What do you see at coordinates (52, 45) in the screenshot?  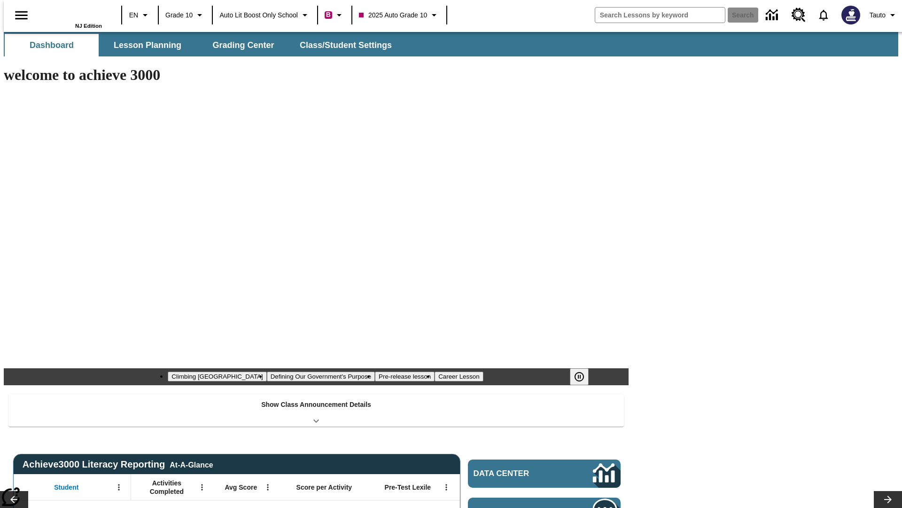 I see `span: Dashboard` at bounding box center [52, 45].